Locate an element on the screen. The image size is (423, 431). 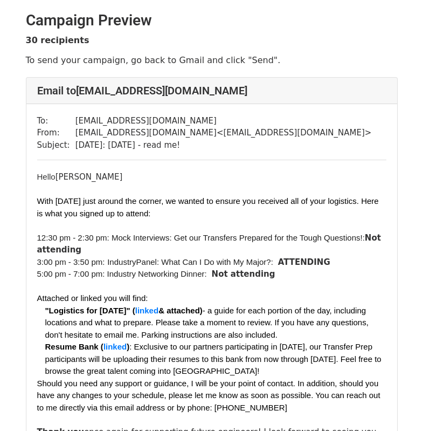
span: 3:00 pm - 3:50 pm: is located at coordinates (71, 262).